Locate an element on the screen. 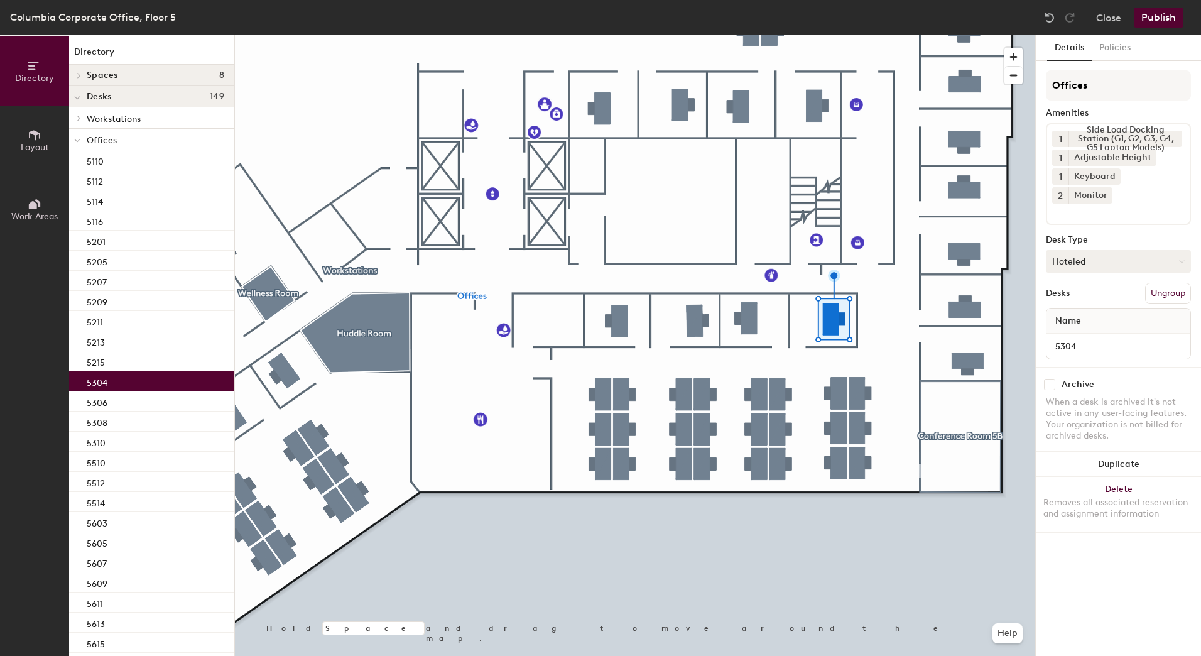 Image resolution: width=1201 pixels, height=656 pixels. button: Duplicate is located at coordinates (1118, 464).